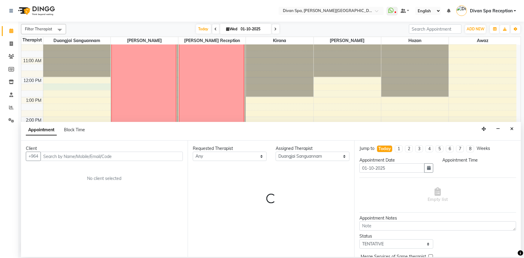 The height and width of the screenshot is (258, 524). Describe the element at coordinates (384, 149) in the screenshot. I see `div: Today` at that location.